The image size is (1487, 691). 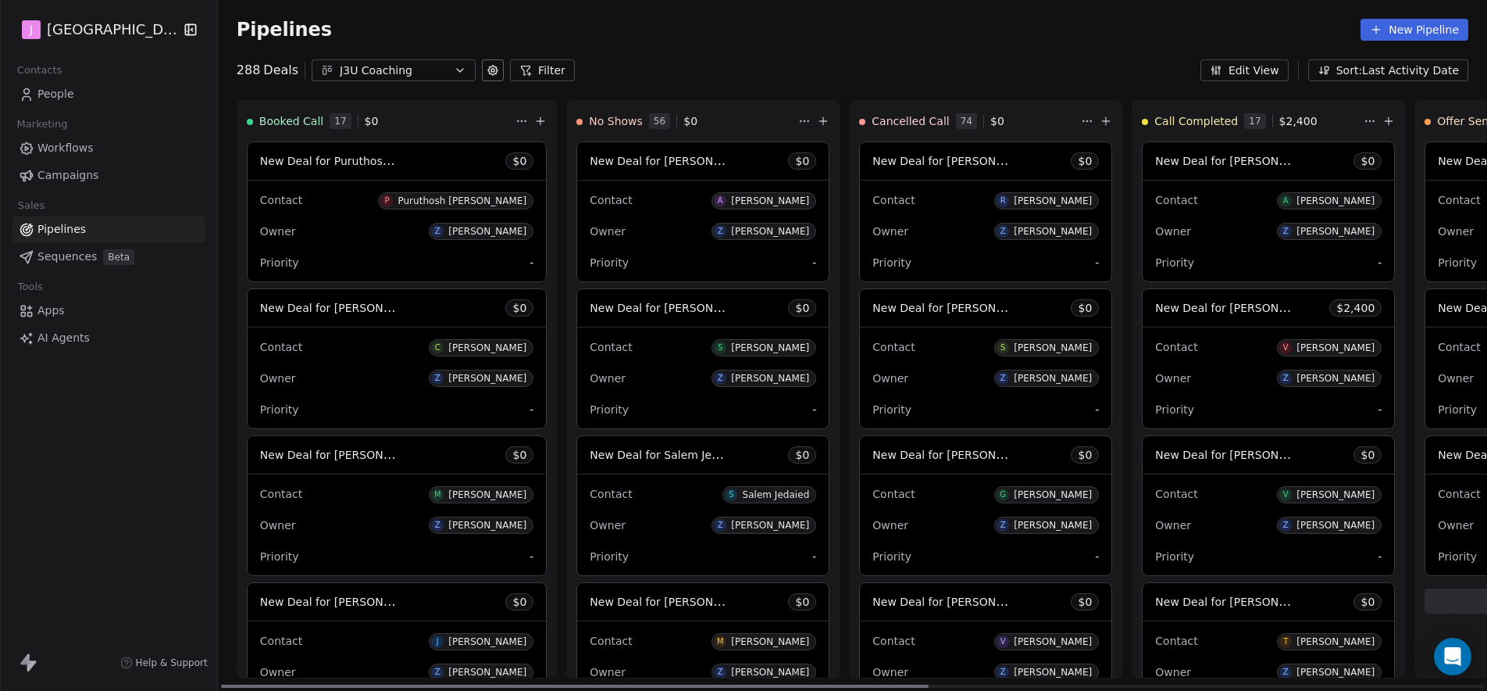 I want to click on div: J, so click(x=437, y=641).